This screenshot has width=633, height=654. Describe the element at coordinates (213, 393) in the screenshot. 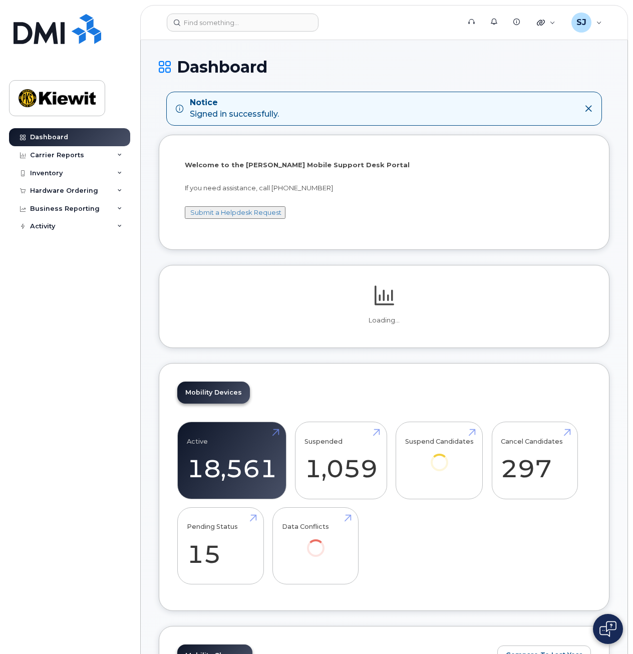

I see `a: Mobility Devices` at that location.